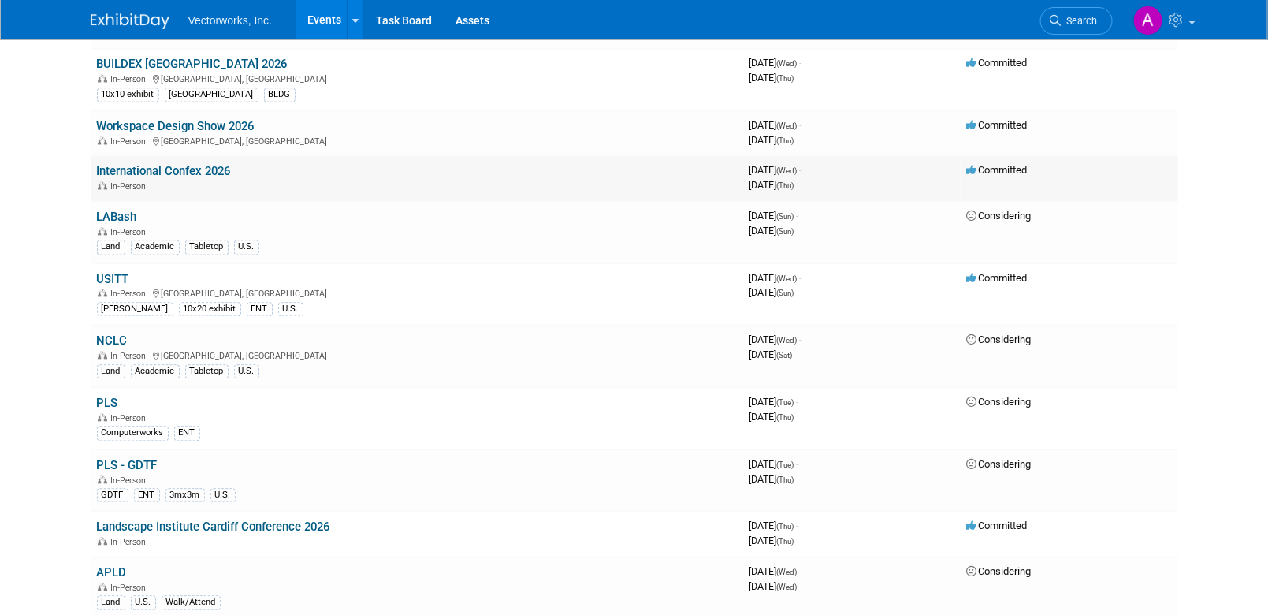 The width and height of the screenshot is (1268, 615). What do you see at coordinates (107, 403) in the screenshot?
I see `a: PLS` at bounding box center [107, 403].